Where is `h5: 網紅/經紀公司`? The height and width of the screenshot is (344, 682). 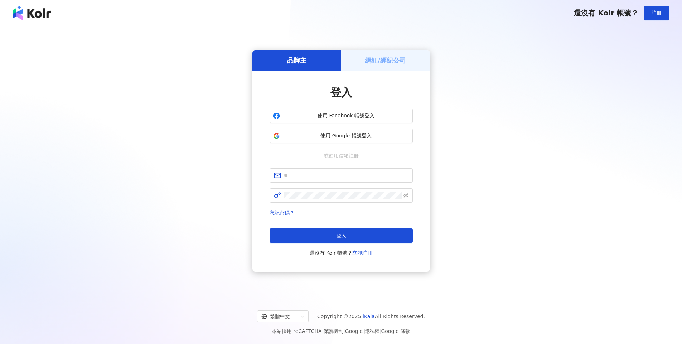
h5: 網紅/經紀公司 is located at coordinates (385, 60).